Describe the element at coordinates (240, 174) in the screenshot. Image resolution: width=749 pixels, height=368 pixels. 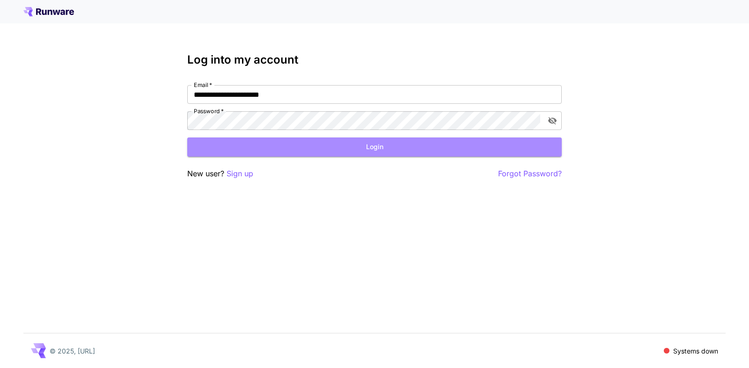
I see `p: Sign up` at that location.